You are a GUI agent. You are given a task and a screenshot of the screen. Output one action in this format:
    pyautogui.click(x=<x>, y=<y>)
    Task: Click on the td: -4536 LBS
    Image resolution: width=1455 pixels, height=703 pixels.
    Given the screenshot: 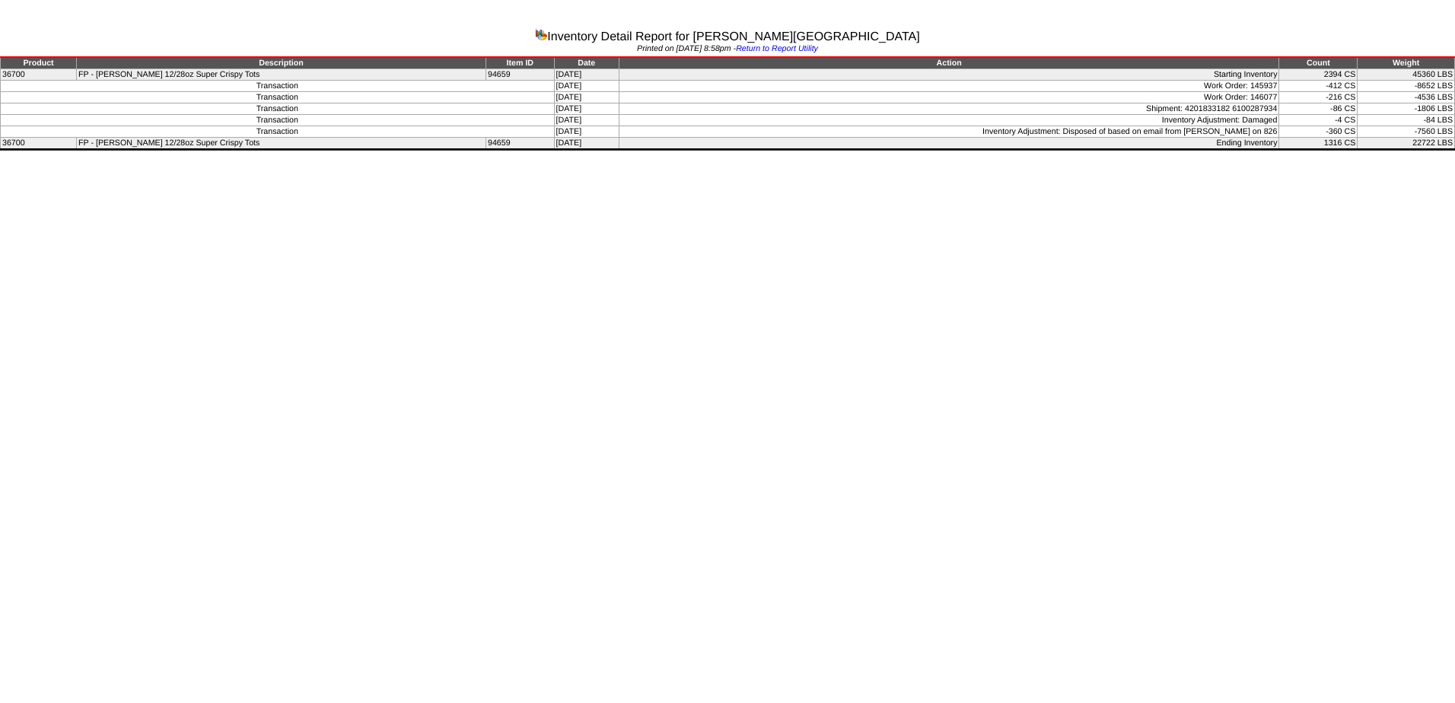 What is the action you would take?
    pyautogui.click(x=1406, y=97)
    